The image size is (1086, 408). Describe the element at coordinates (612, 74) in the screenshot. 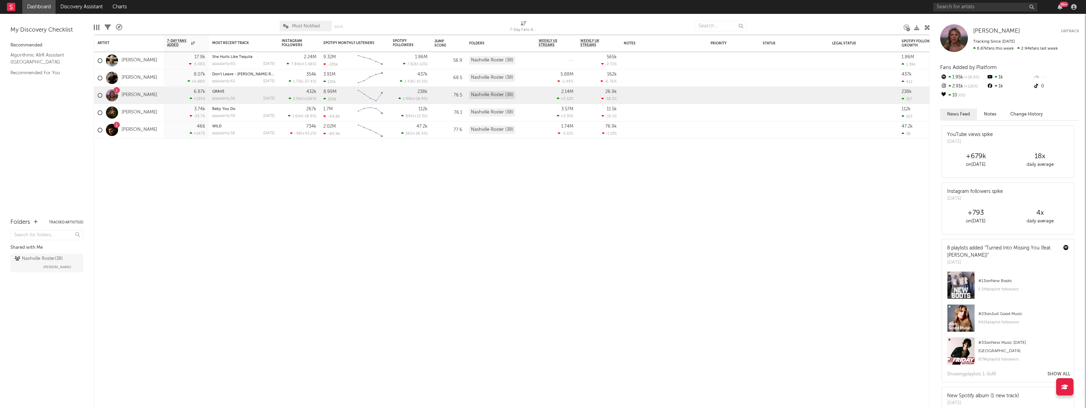

I see `div: 162k` at that location.